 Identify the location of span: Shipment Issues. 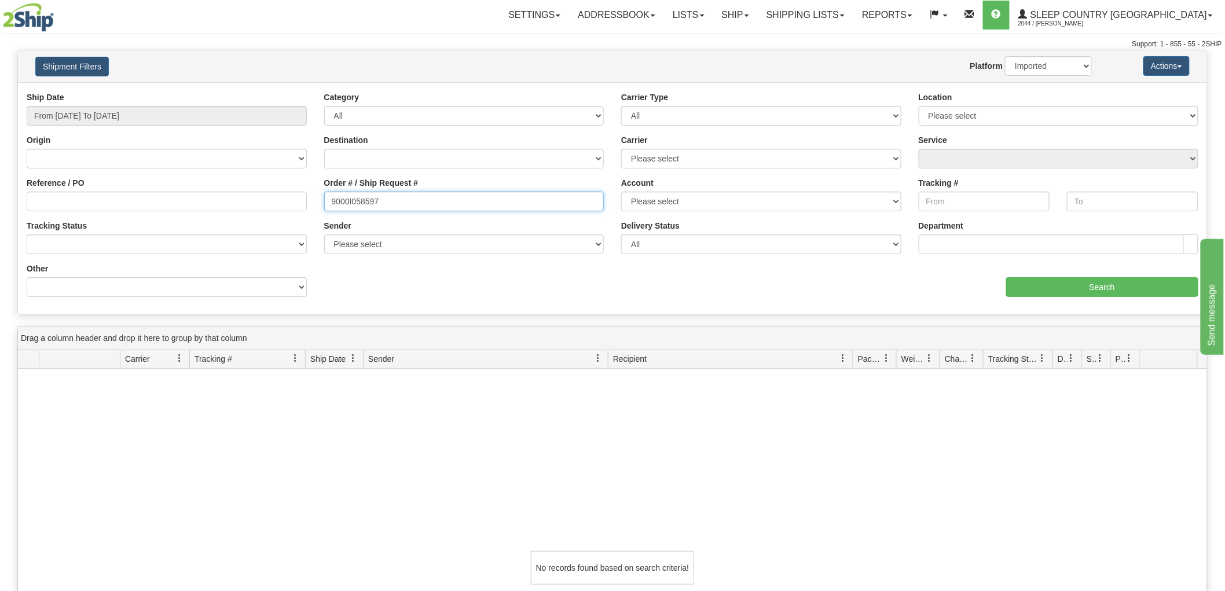
(1092, 359).